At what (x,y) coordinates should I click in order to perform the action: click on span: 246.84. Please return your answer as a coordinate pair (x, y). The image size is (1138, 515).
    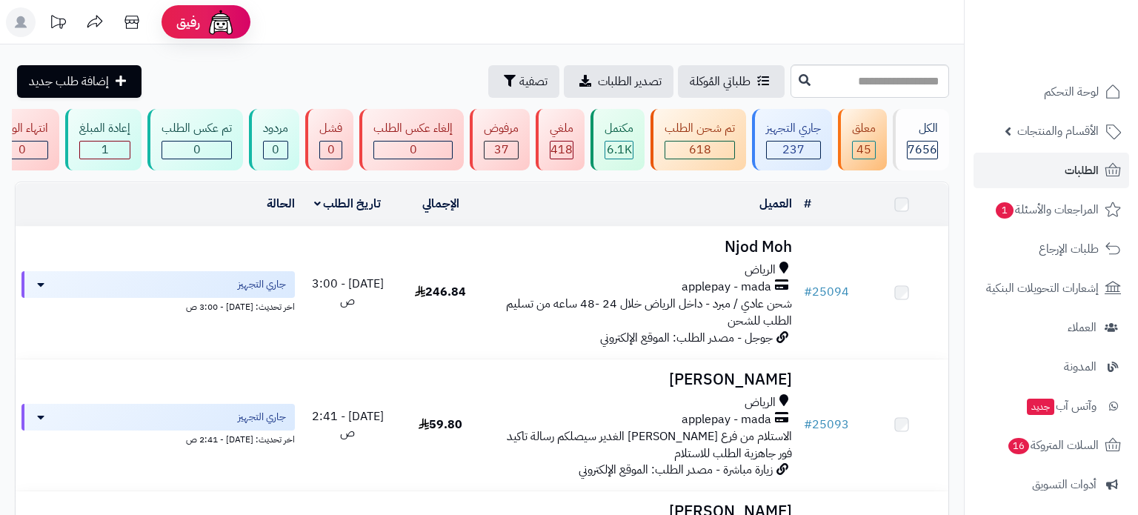
    Looking at the image, I should click on (440, 292).